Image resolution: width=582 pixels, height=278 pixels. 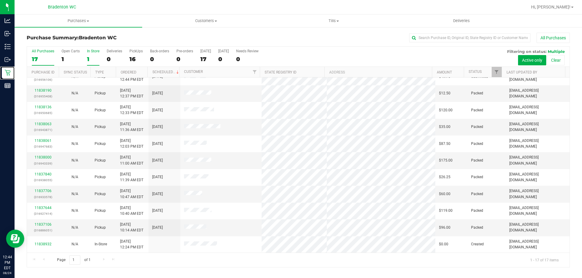 What do you see at coordinates (93, 51) in the screenshot?
I see `div: In Store` at bounding box center [93, 51].